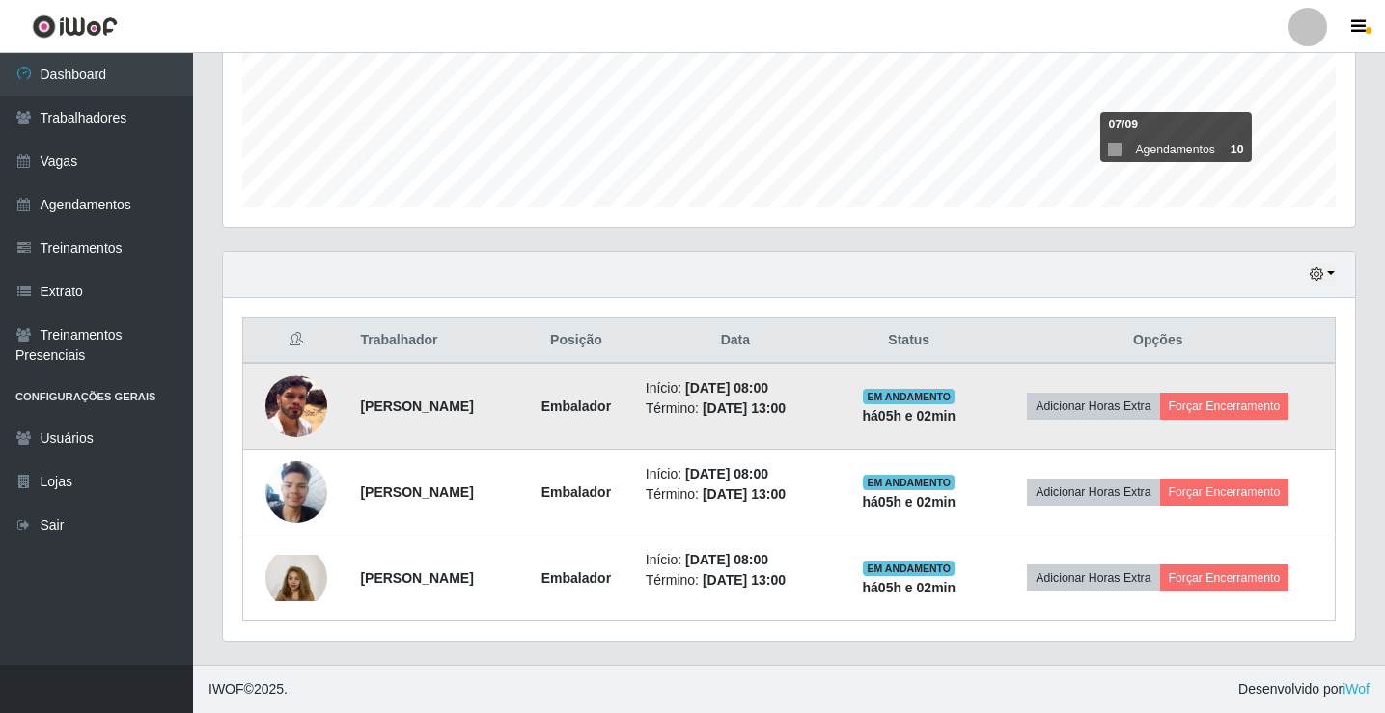 Image resolution: width=1385 pixels, height=713 pixels. I want to click on img: CoreUI Logo, so click(74, 26).